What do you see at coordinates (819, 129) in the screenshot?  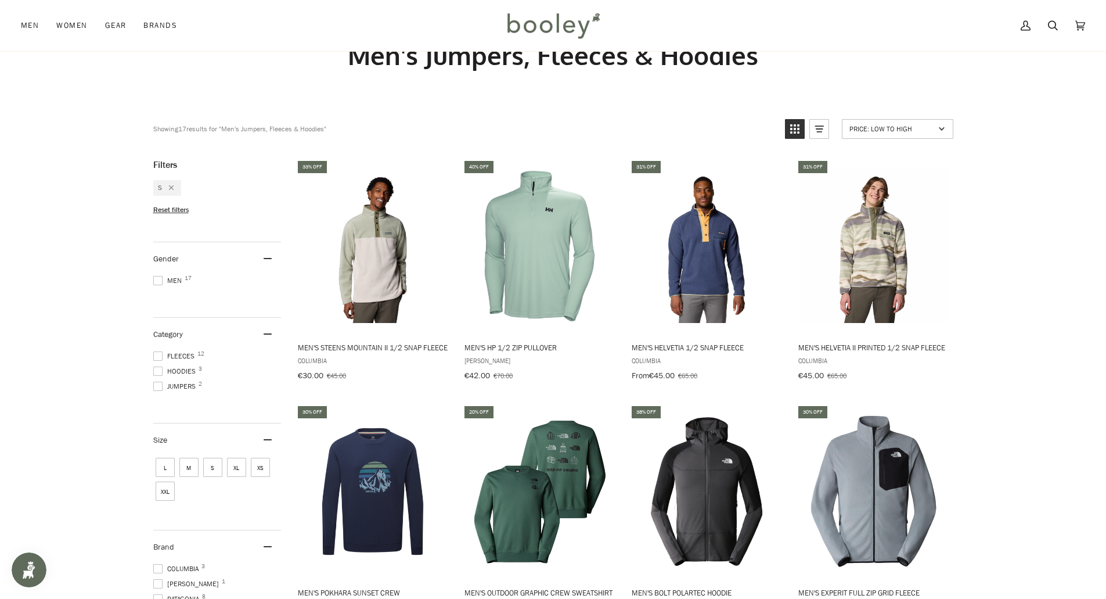 I see `a: View list mode` at bounding box center [819, 129].